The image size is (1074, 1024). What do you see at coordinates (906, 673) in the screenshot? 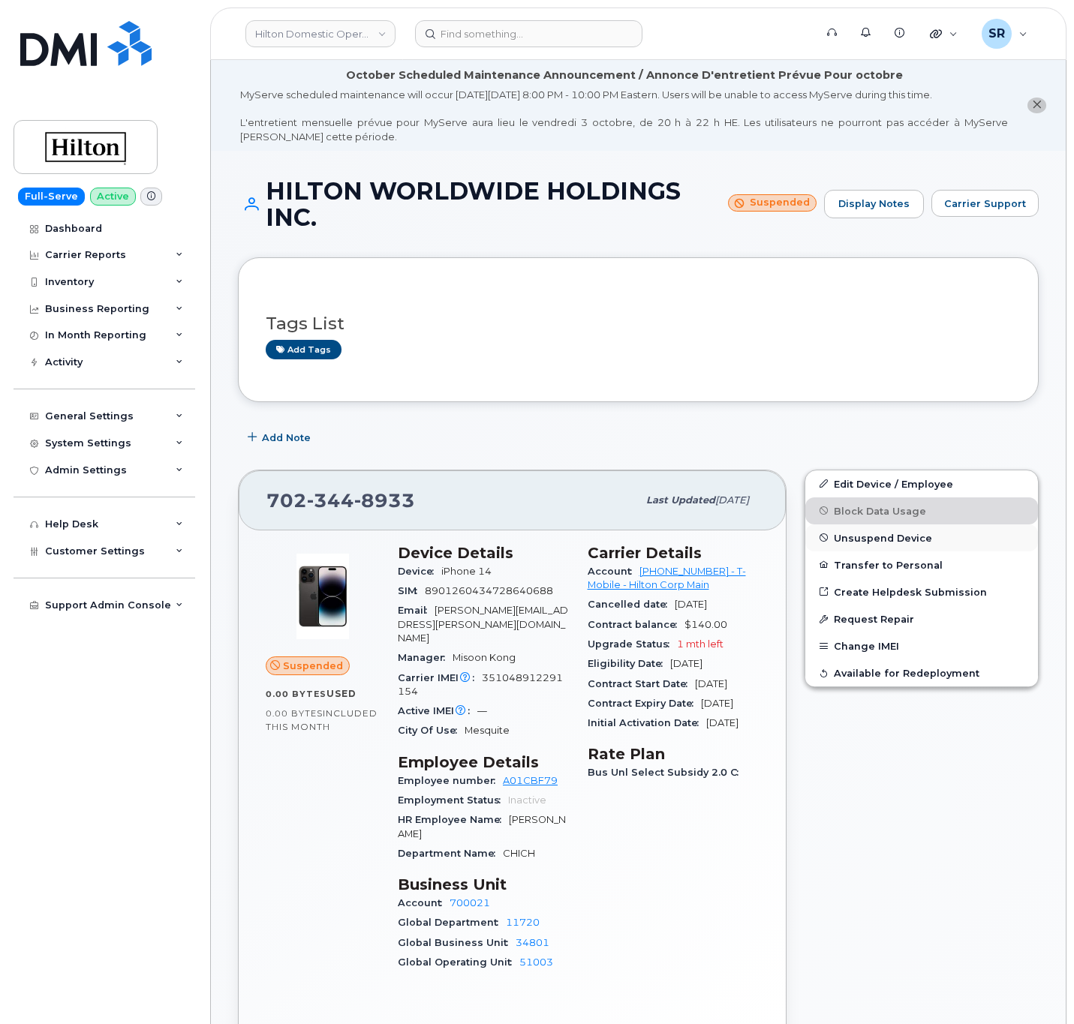
I see `span: Available for Redeployment` at bounding box center [906, 673].